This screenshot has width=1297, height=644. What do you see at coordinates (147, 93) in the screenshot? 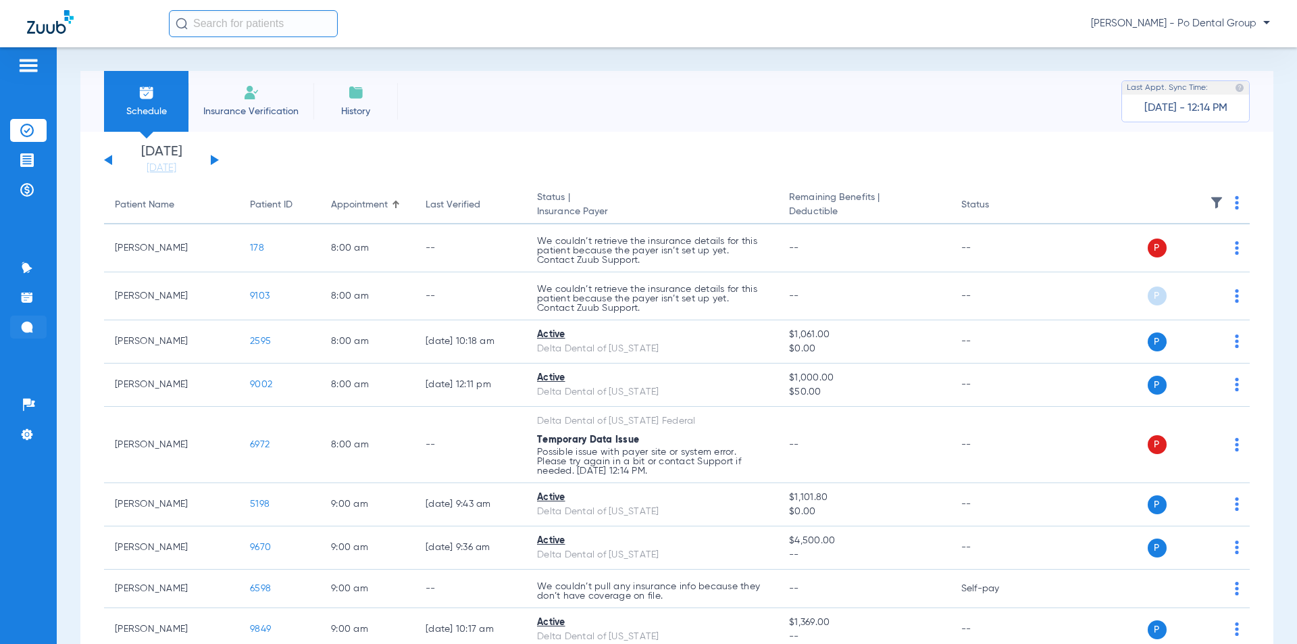
I see `img: Schedule` at bounding box center [147, 93].